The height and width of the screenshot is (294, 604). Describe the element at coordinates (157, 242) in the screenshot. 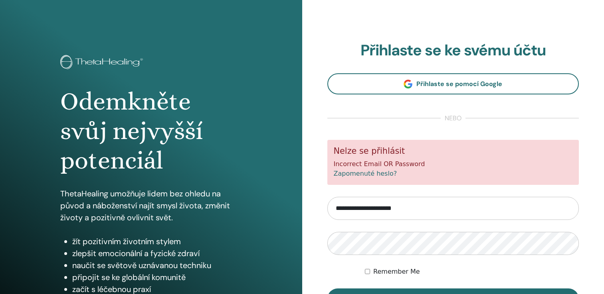

I see `li: žít pozitivním životním stylem` at that location.